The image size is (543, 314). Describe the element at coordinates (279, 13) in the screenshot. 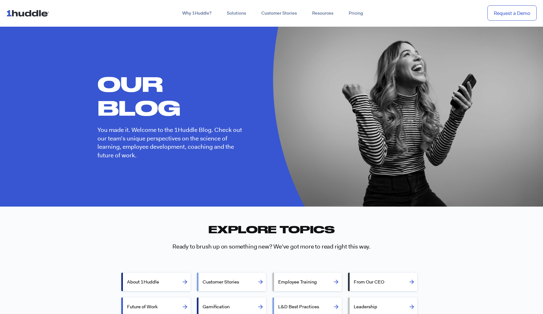

I see `a: Customer Stories` at that location.